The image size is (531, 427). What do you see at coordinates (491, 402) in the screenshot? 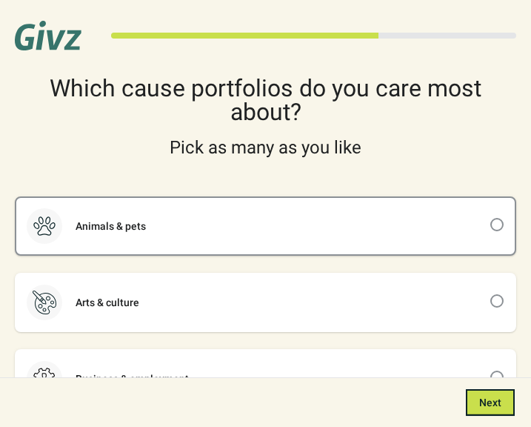
I see `span: Next` at bounding box center [491, 402].